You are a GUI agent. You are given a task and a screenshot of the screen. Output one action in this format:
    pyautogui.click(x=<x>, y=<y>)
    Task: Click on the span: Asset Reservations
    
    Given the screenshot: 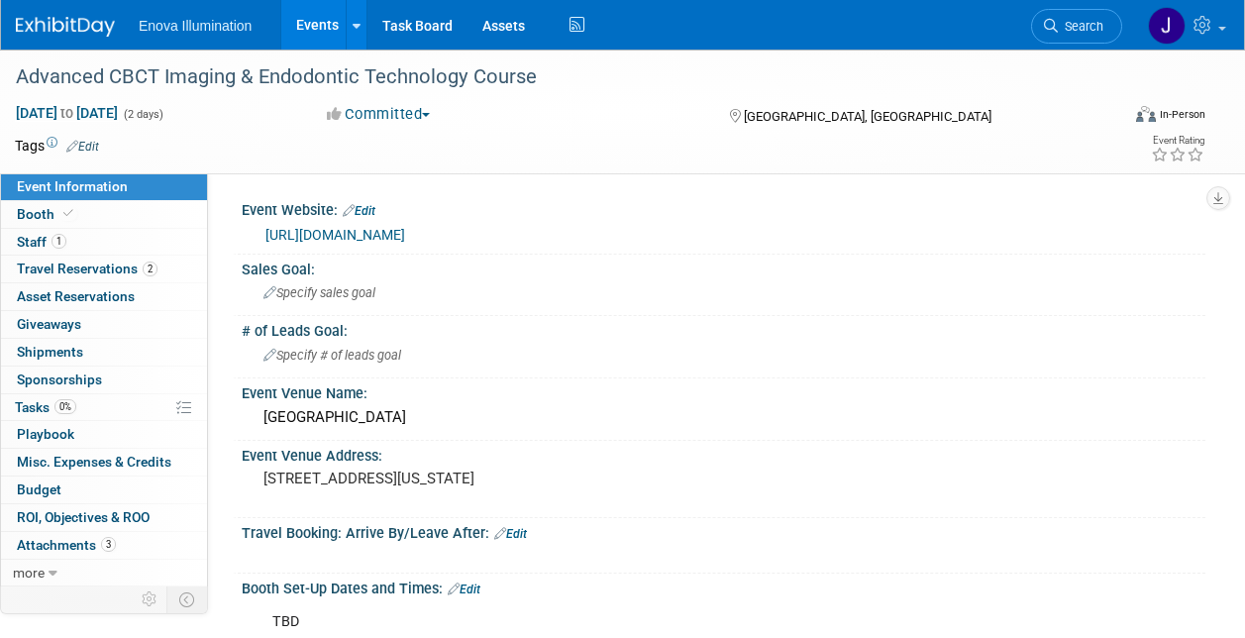 What is the action you would take?
    pyautogui.click(x=75, y=296)
    